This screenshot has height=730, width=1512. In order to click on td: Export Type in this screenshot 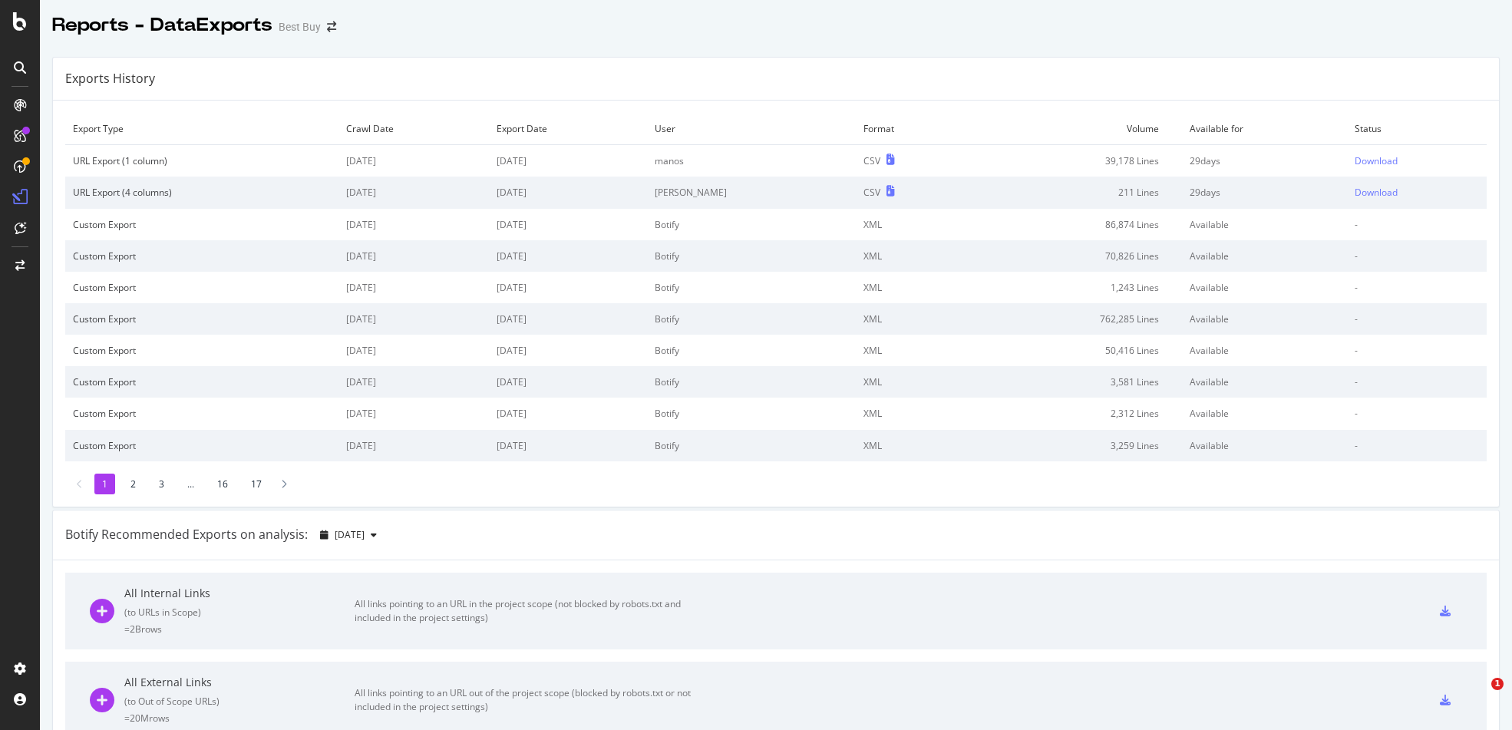, I will do `click(202, 129)`.